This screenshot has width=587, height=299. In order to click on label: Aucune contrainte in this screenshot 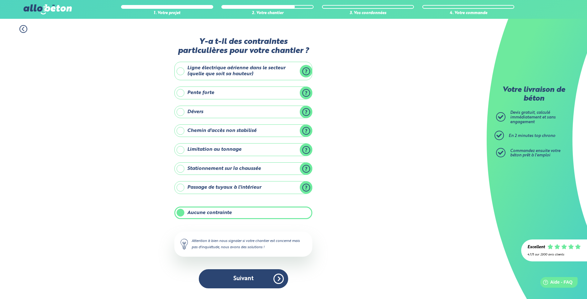, I will do `click(243, 213)`.